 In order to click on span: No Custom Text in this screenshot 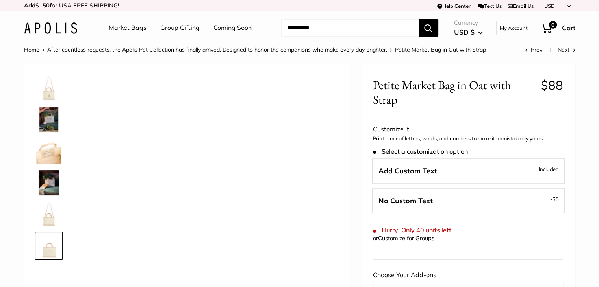, I will do `click(405, 201)`.